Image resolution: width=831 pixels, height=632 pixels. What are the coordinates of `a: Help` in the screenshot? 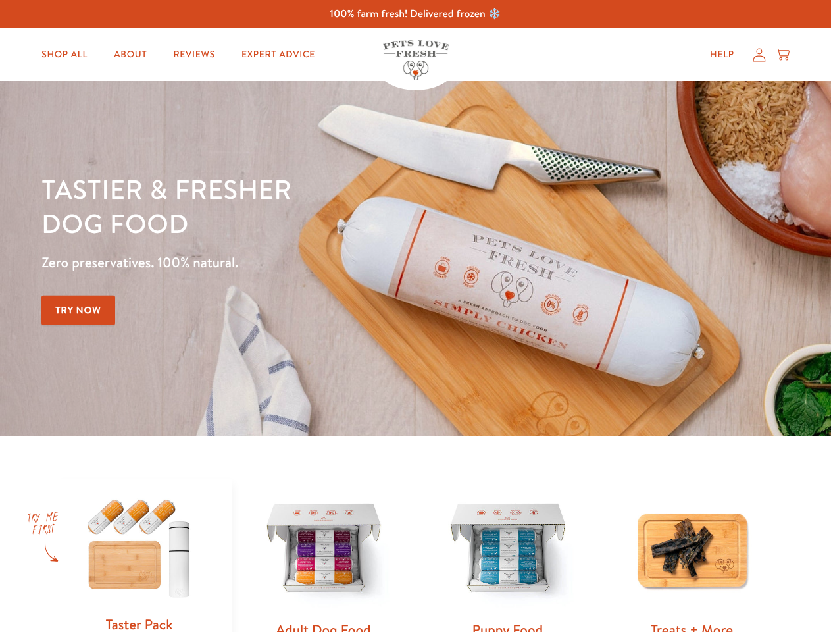 It's located at (722, 55).